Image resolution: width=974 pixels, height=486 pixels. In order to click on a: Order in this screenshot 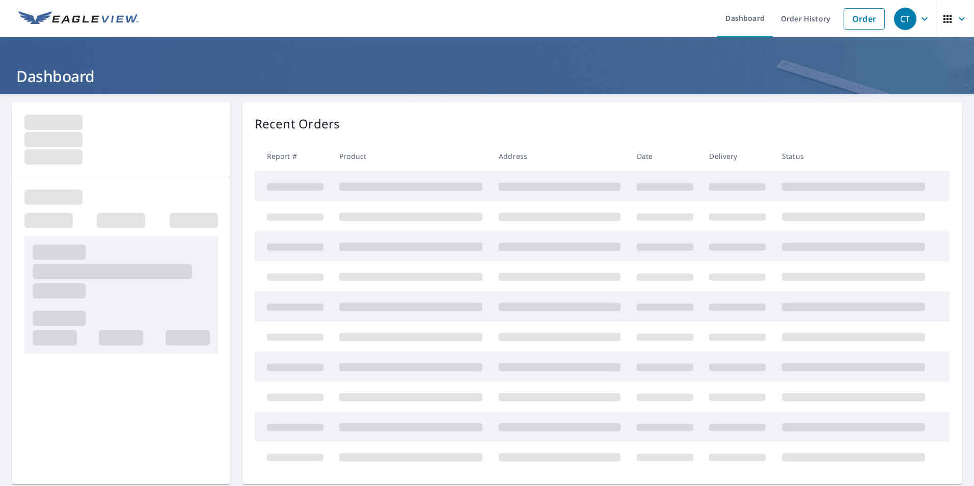, I will do `click(864, 19)`.